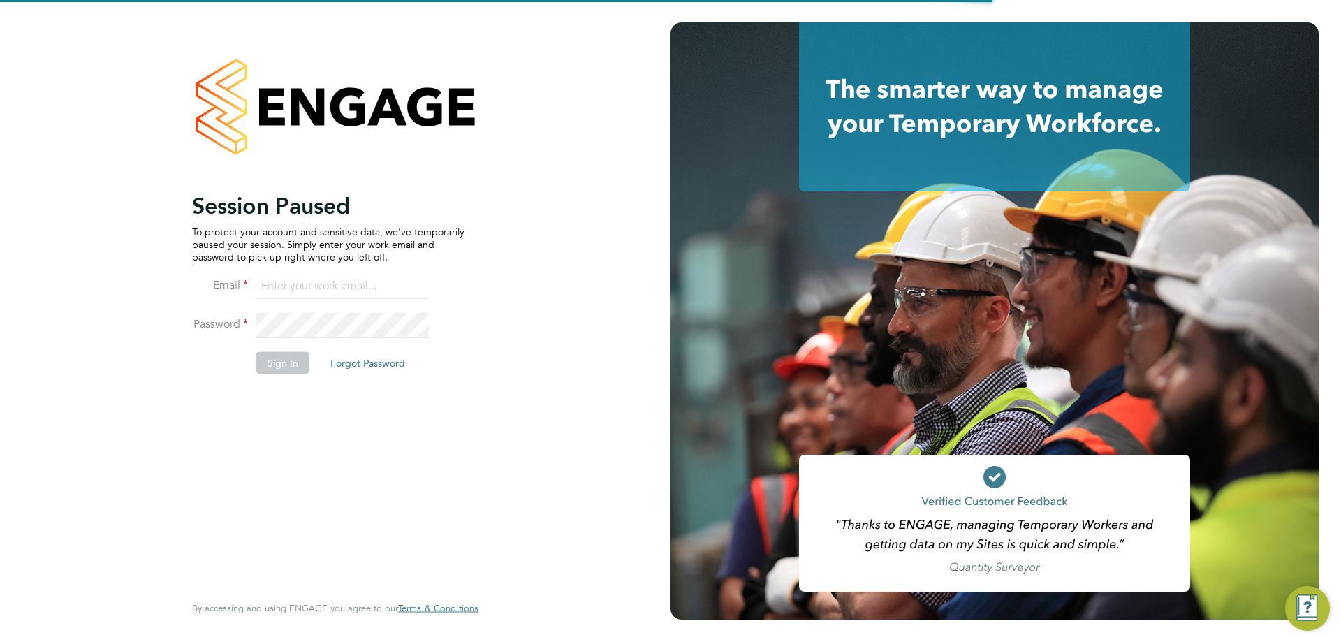  I want to click on label: Email, so click(220, 284).